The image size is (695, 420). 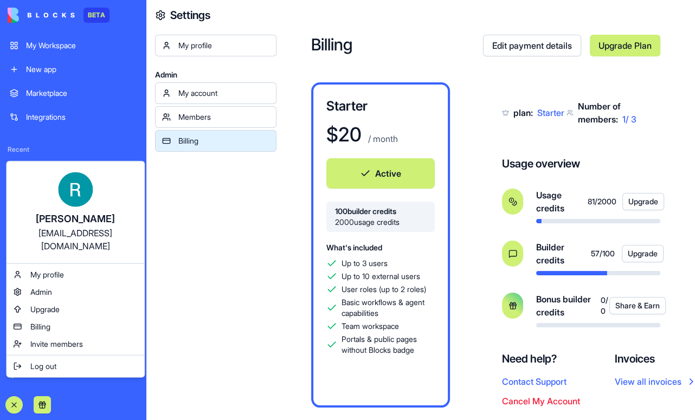 What do you see at coordinates (45, 310) in the screenshot?
I see `span: Upgrade` at bounding box center [45, 310].